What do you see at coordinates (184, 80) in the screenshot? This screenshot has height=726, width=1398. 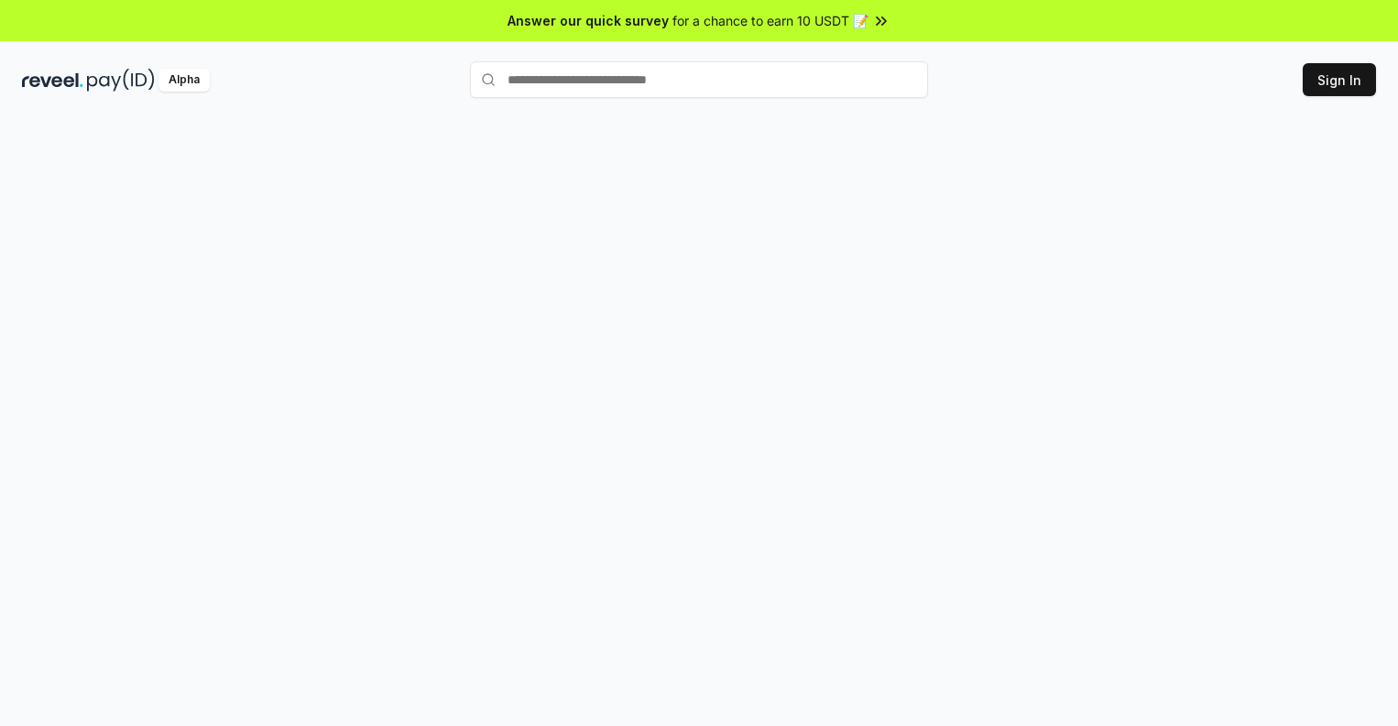 I see `div: Alpha` at bounding box center [184, 80].